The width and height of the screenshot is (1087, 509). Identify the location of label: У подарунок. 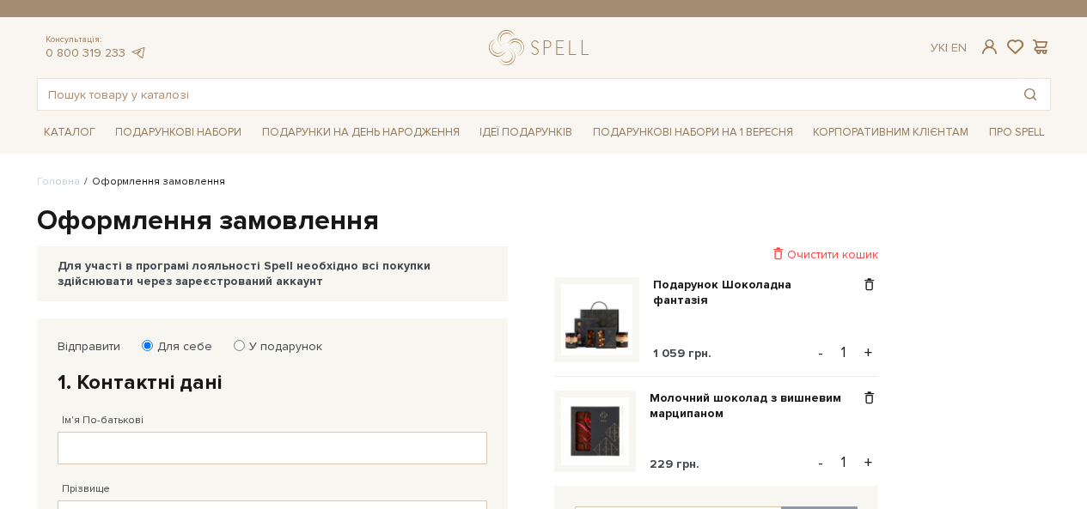
(280, 347).